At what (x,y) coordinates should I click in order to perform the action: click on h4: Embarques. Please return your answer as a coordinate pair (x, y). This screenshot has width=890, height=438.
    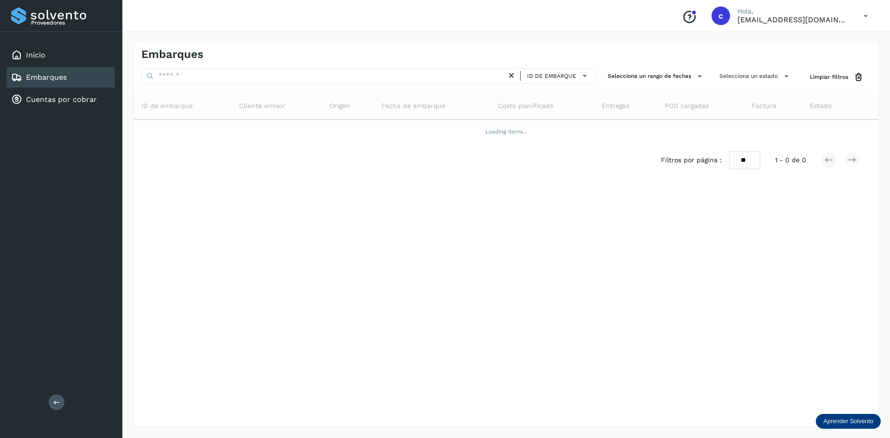
    Looking at the image, I should click on (172, 54).